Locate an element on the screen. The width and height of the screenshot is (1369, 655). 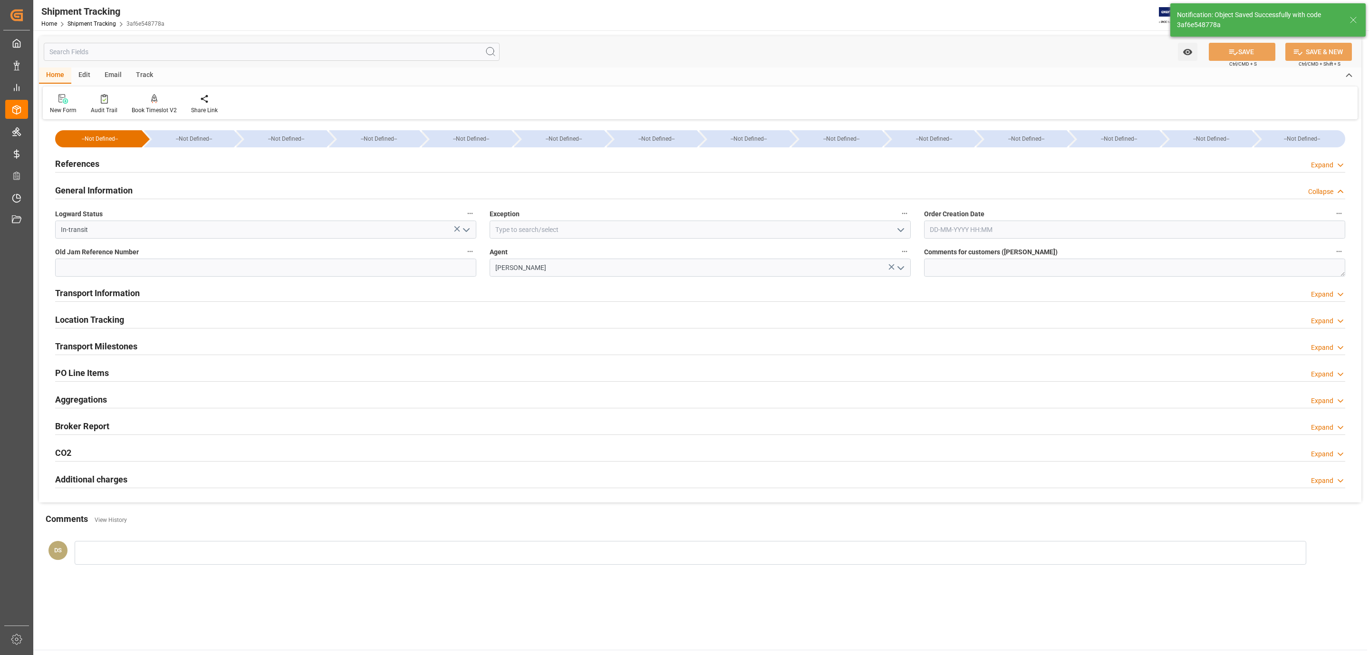
h2: Additional charges is located at coordinates (91, 479).